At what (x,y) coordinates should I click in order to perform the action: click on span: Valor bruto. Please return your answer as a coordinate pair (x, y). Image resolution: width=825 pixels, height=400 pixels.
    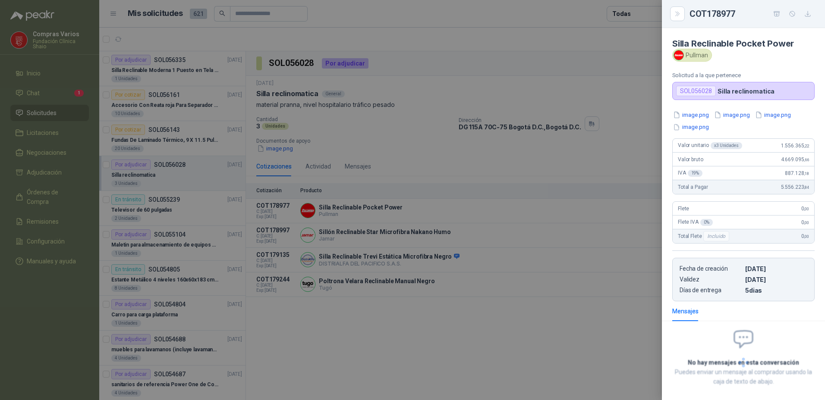
    Looking at the image, I should click on (690, 160).